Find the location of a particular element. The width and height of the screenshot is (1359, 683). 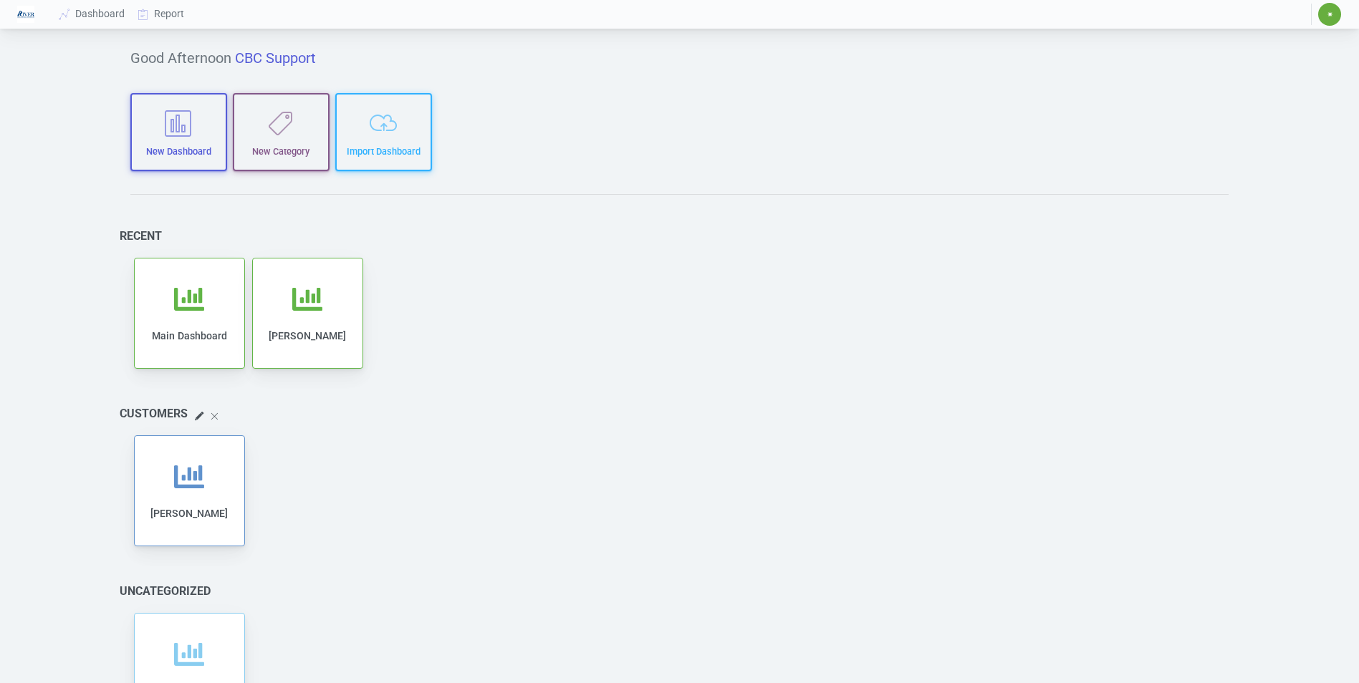

button: Import Dashboard is located at coordinates (383, 132).